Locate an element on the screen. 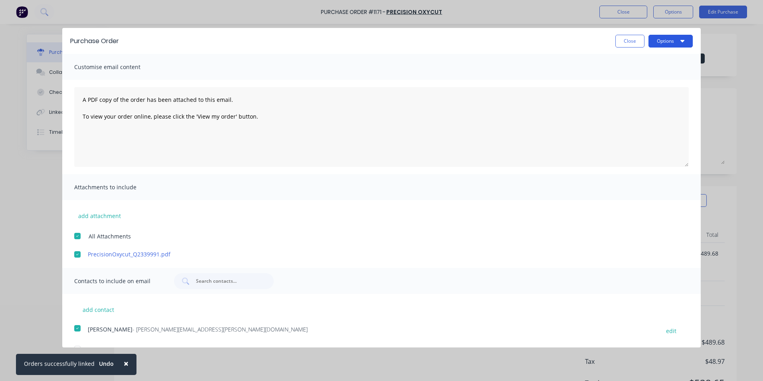 This screenshot has height=381, width=763. span: Customise email content is located at coordinates (118, 67).